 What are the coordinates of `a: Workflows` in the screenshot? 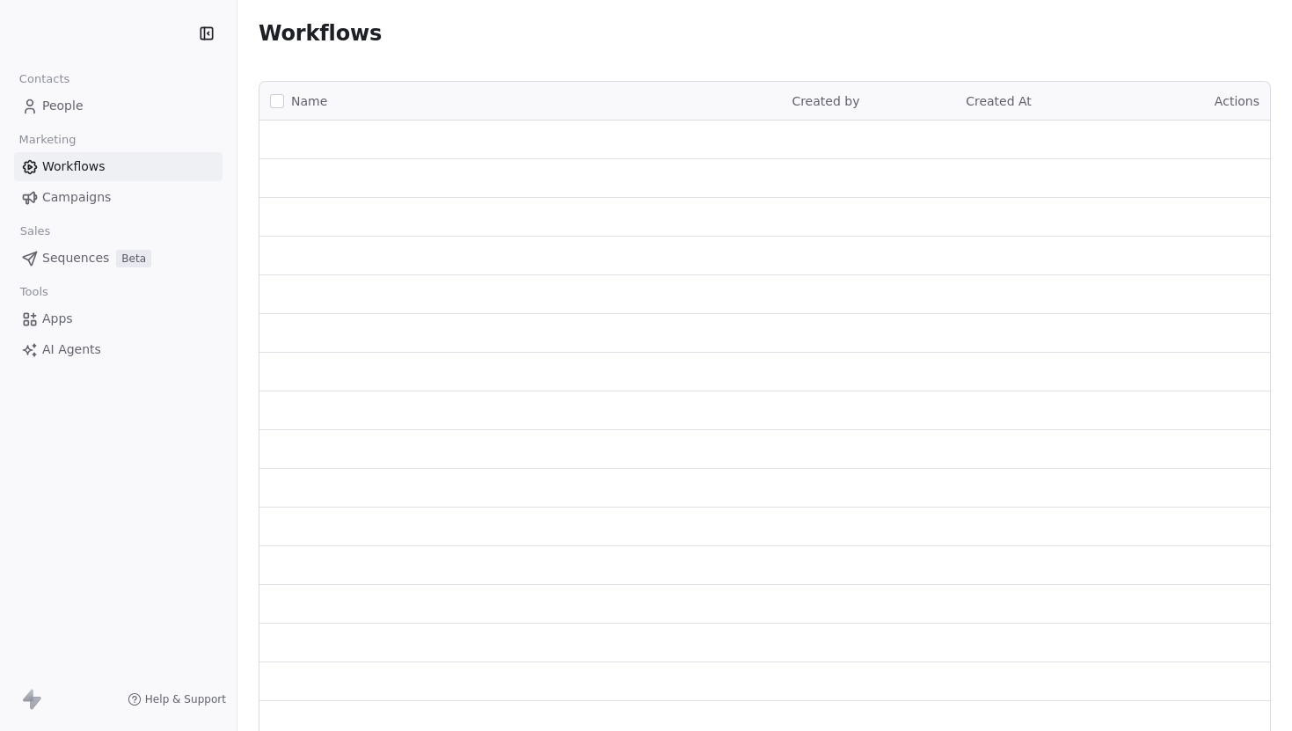 It's located at (118, 166).